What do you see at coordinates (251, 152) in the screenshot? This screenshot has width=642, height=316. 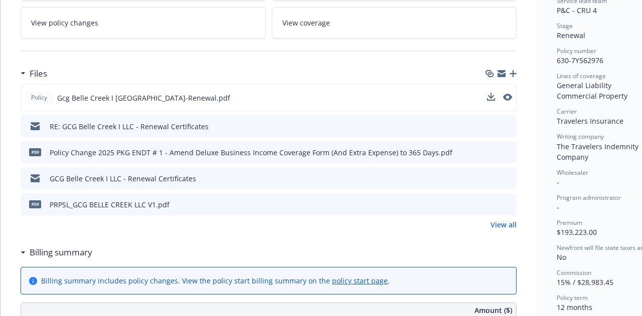 I see `div: Policy Change 2025 PKG ENDT # 1 - Amend Deluxe Business Income Coverage Form (And Extra Expense) ...` at bounding box center [251, 152].